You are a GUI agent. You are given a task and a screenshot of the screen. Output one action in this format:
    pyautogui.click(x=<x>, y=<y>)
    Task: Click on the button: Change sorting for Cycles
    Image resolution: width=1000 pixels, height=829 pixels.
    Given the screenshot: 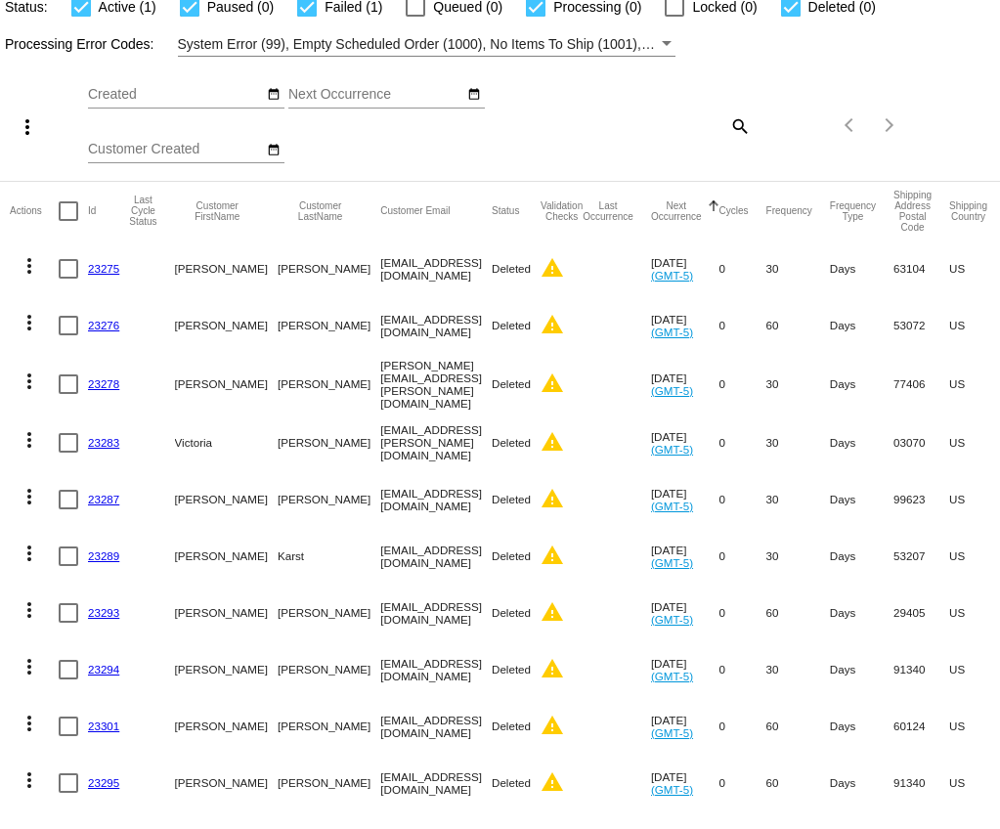 What is the action you would take?
    pyautogui.click(x=734, y=211)
    